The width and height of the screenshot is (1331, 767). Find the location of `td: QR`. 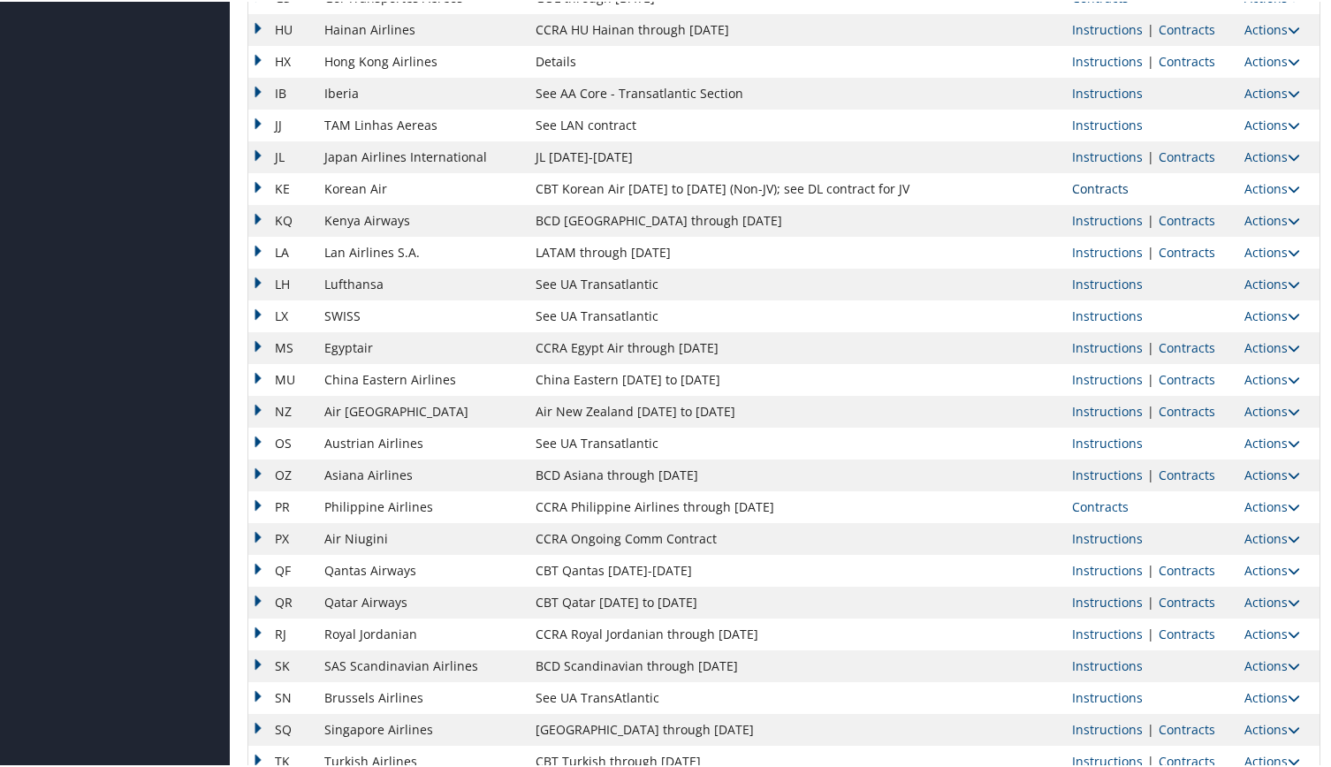

td: QR is located at coordinates (282, 601).